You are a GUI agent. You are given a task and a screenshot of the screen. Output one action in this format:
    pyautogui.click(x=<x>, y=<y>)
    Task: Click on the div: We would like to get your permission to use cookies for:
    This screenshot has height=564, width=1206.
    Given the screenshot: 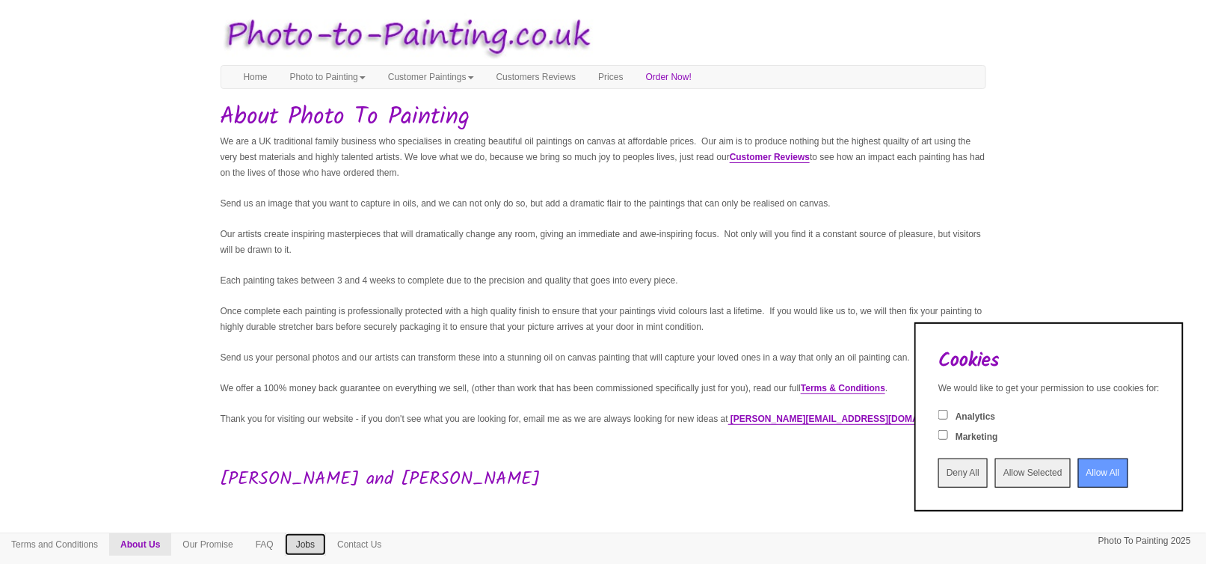 What is the action you would take?
    pyautogui.click(x=1049, y=388)
    